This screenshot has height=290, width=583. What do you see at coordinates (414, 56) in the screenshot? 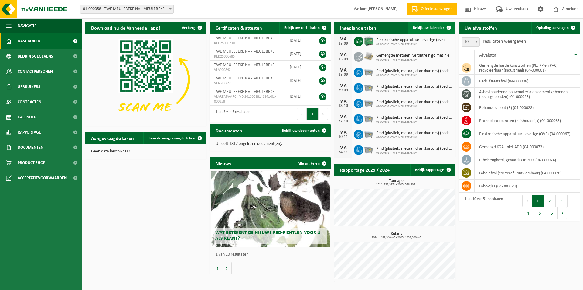
I see `span: Gemengde metalen, verontreinigd met niet-gevaarlijke producten` at bounding box center [414, 56].